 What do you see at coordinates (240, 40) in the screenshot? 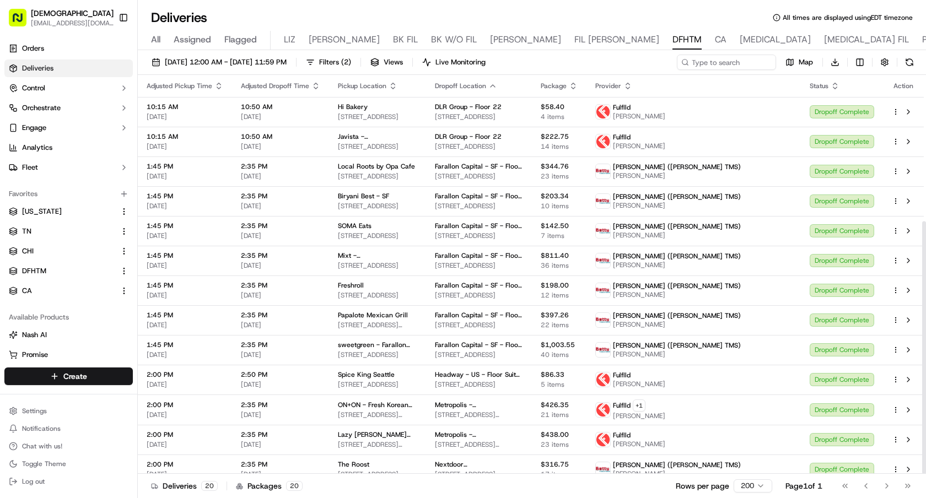
I see `span: Flagged` at bounding box center [240, 40].